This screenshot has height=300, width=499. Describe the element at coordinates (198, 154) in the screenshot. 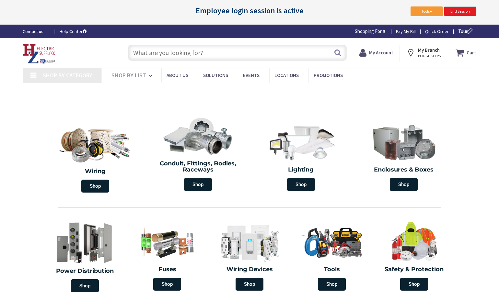

I see `a: Conduit, Fittings, Bodies, Raceways Shop` at that location.